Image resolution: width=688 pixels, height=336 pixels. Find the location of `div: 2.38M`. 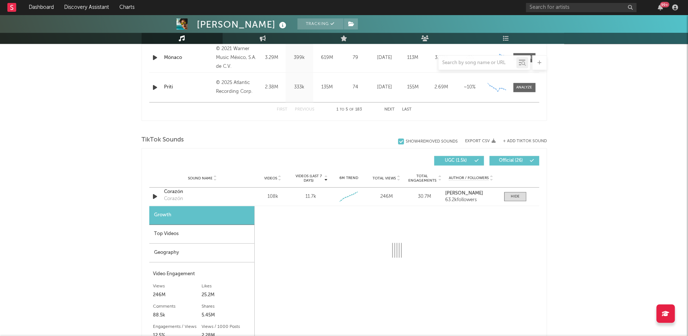

div: 2.38M is located at coordinates (272, 87).